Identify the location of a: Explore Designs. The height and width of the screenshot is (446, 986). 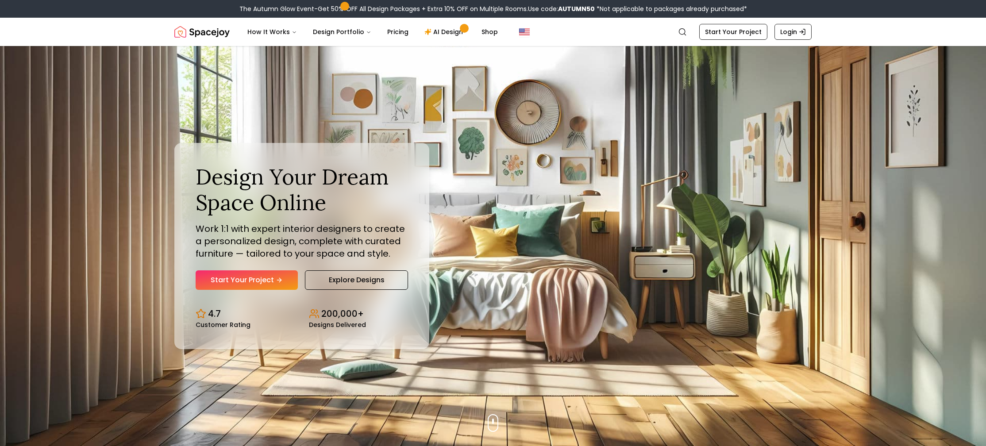
(356, 280).